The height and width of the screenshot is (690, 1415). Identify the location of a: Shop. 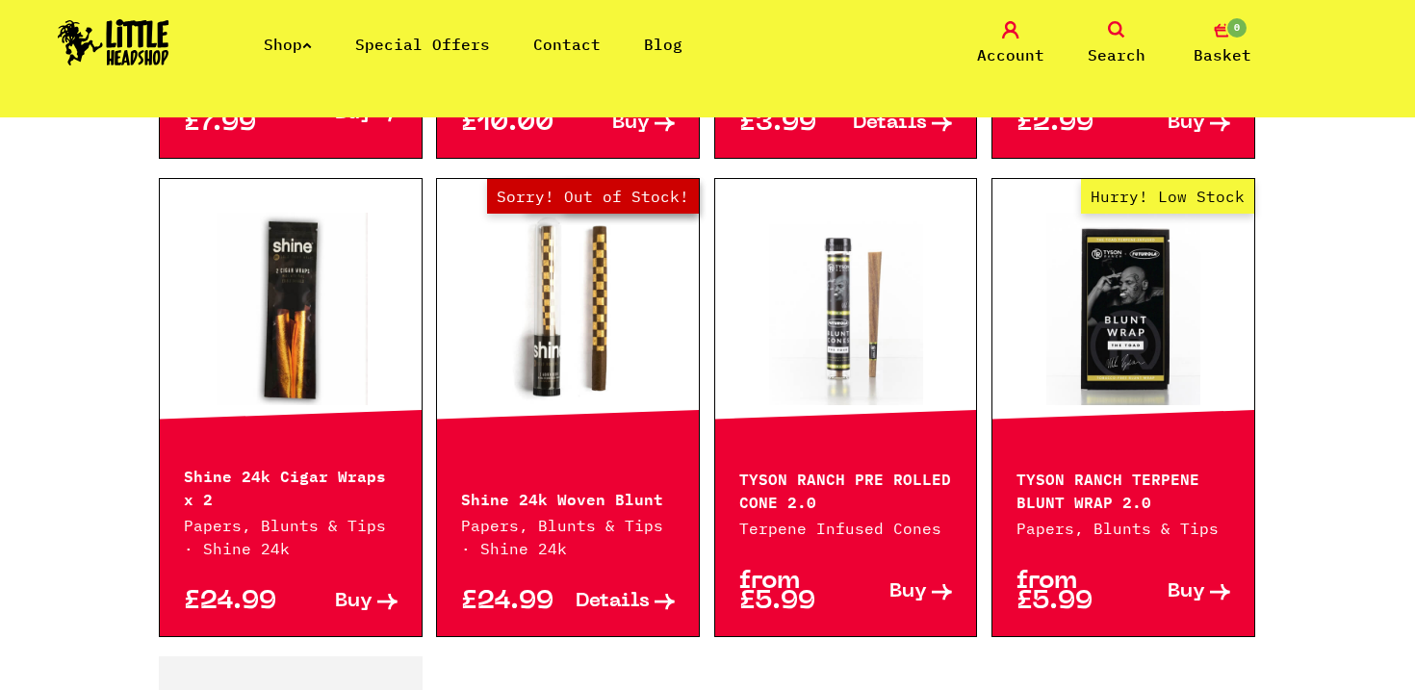
(288, 44).